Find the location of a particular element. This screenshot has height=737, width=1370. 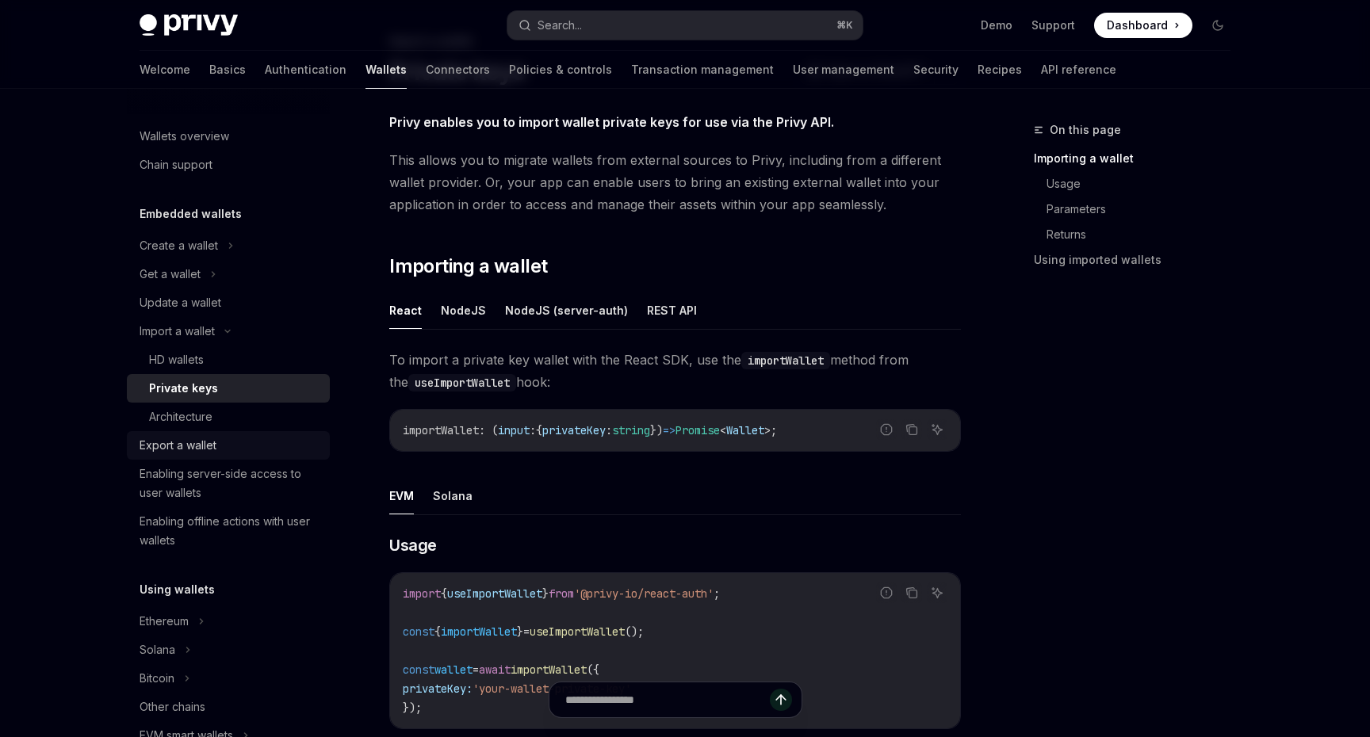

div: Update a wallet is located at coordinates (180, 303).